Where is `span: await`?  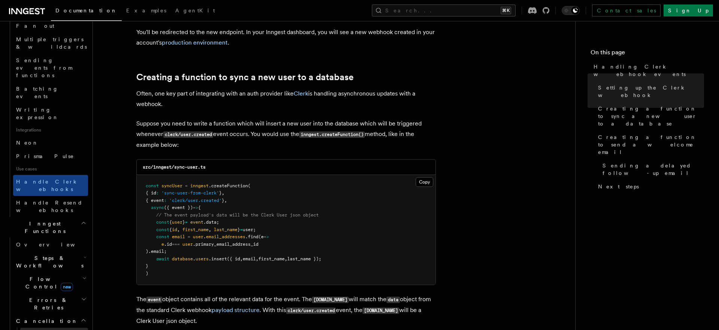 span: await is located at coordinates (162, 259).